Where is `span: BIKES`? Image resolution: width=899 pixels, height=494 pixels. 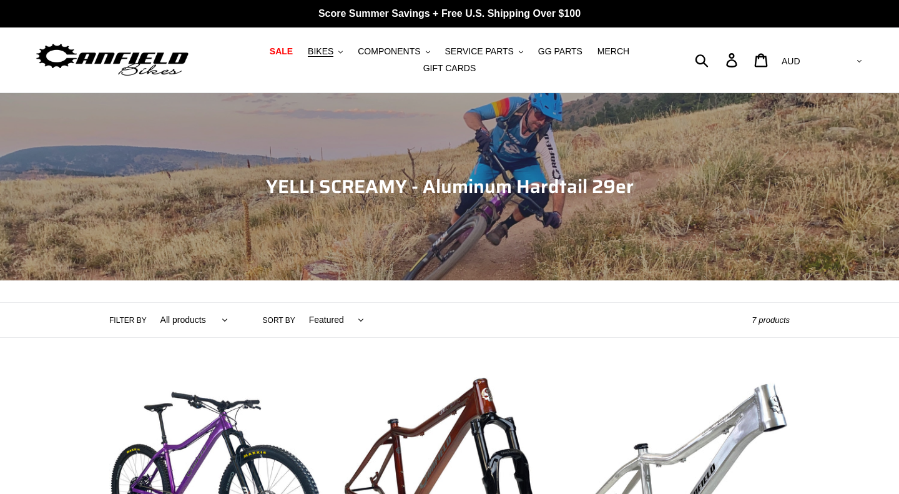
span: BIKES is located at coordinates (320, 51).